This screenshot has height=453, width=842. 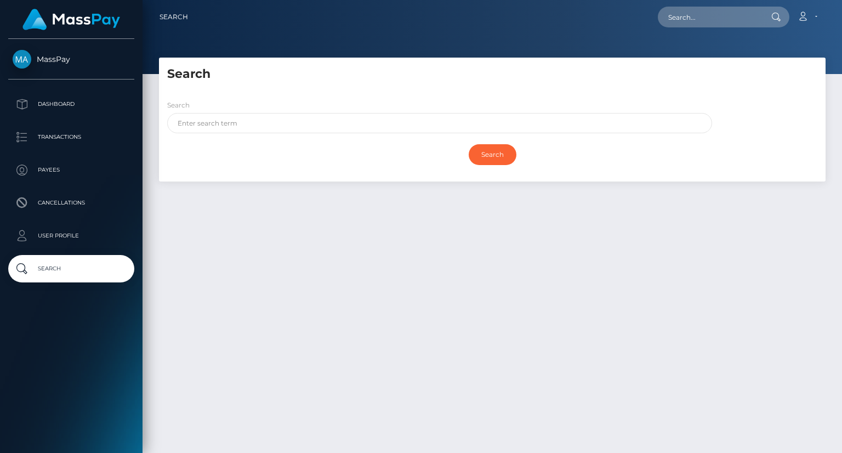 I want to click on span: MassPay, so click(x=71, y=59).